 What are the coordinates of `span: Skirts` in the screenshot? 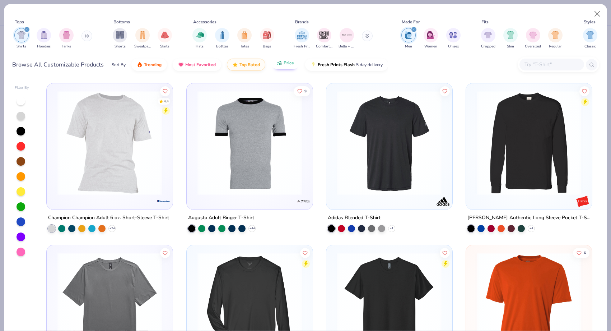 It's located at (165, 46).